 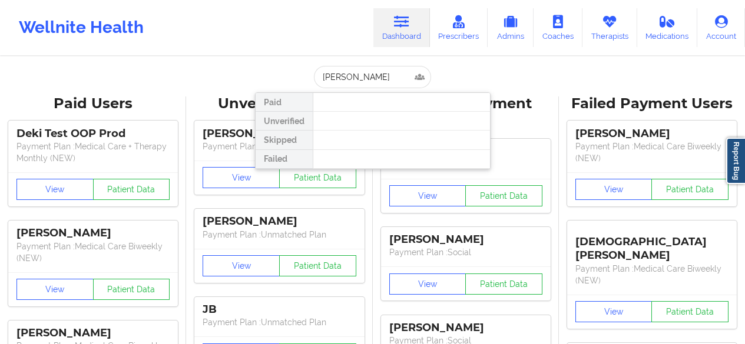 What do you see at coordinates (609, 28) in the screenshot?
I see `a: Therapists` at bounding box center [609, 28].